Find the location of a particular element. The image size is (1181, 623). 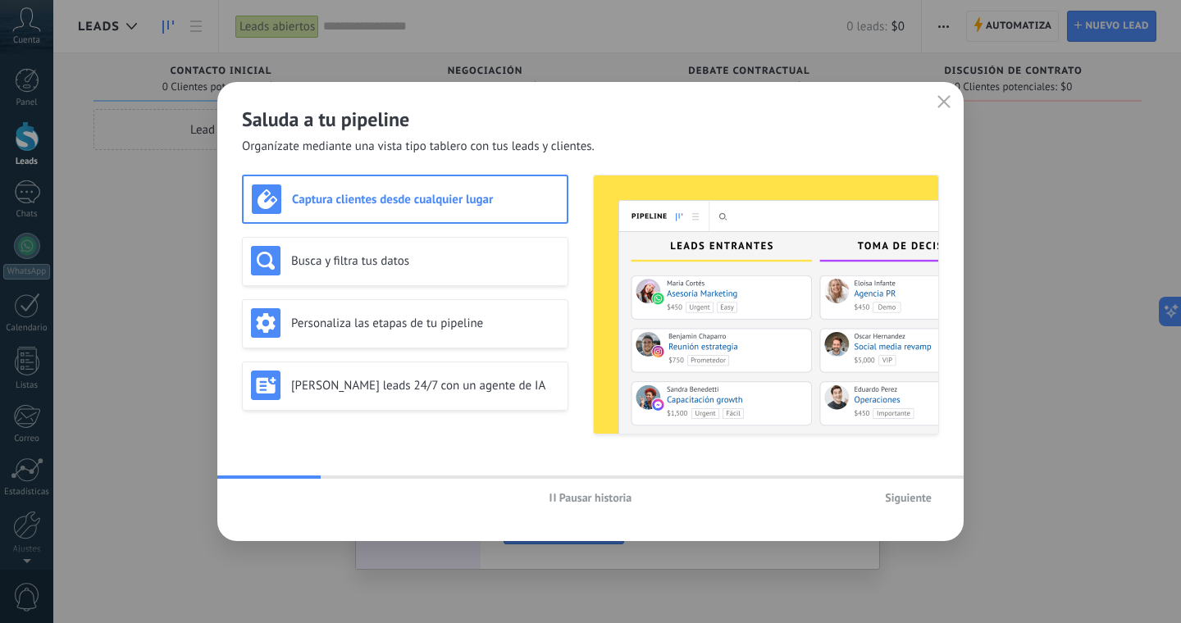

span: Organízate mediante una vista tipo tablero con tus leads y clientes. is located at coordinates (418, 147).